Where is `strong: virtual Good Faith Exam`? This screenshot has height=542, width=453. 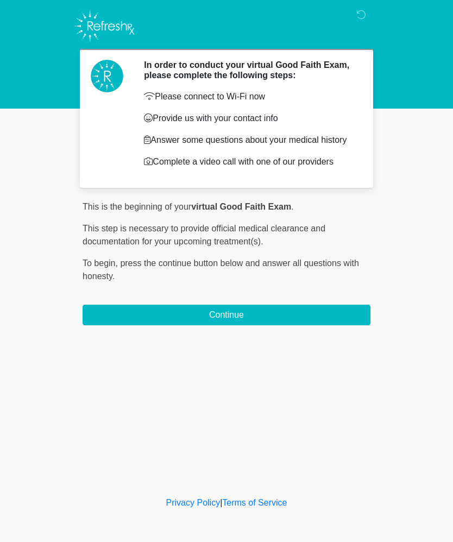 strong: virtual Good Faith Exam is located at coordinates (241, 206).